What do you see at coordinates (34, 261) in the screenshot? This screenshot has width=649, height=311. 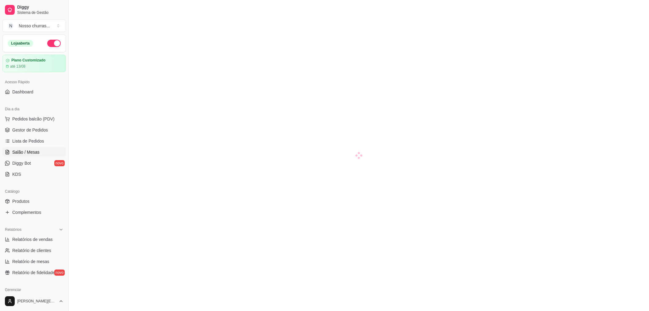 I see `a: Relatório de mesas` at bounding box center [34, 261].